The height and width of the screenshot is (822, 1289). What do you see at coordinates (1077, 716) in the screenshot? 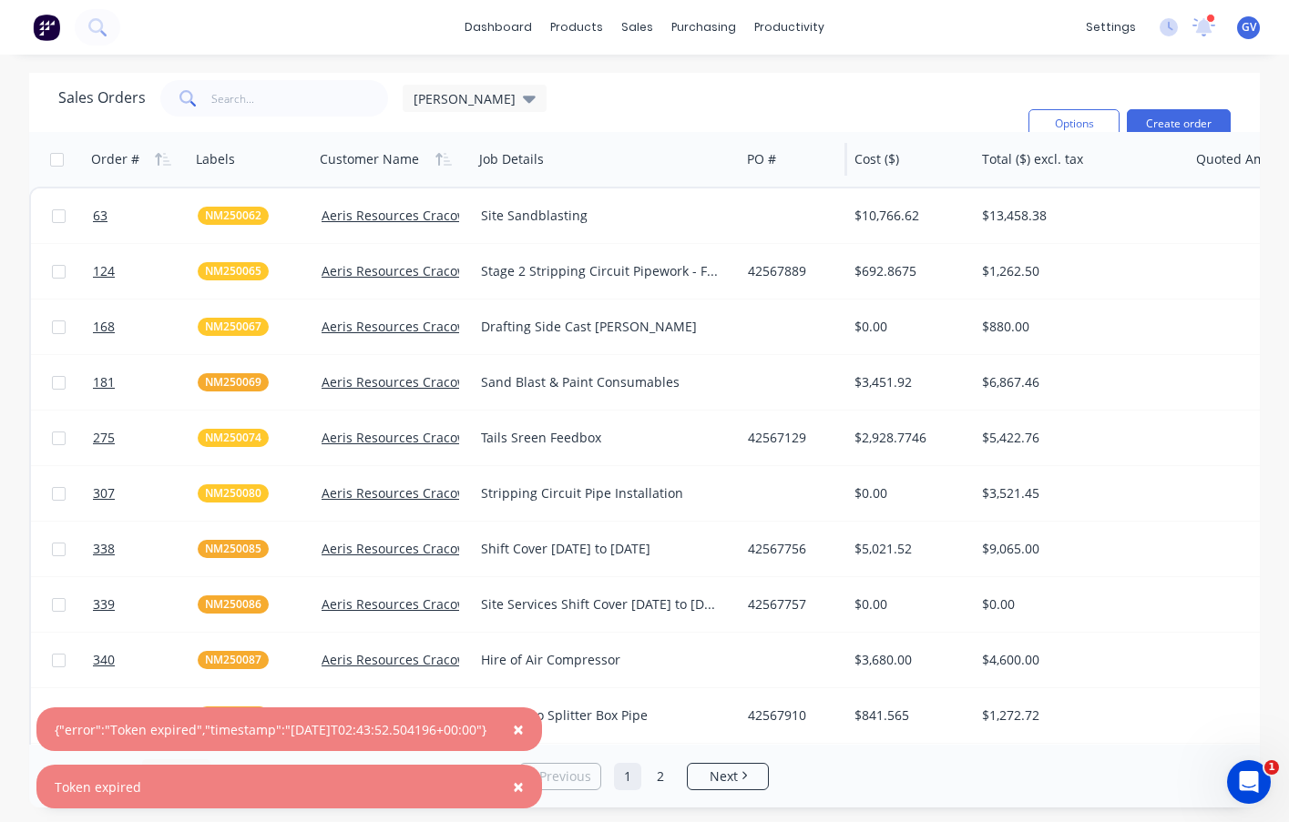
I see `div: $1,272.72` at bounding box center [1077, 716].